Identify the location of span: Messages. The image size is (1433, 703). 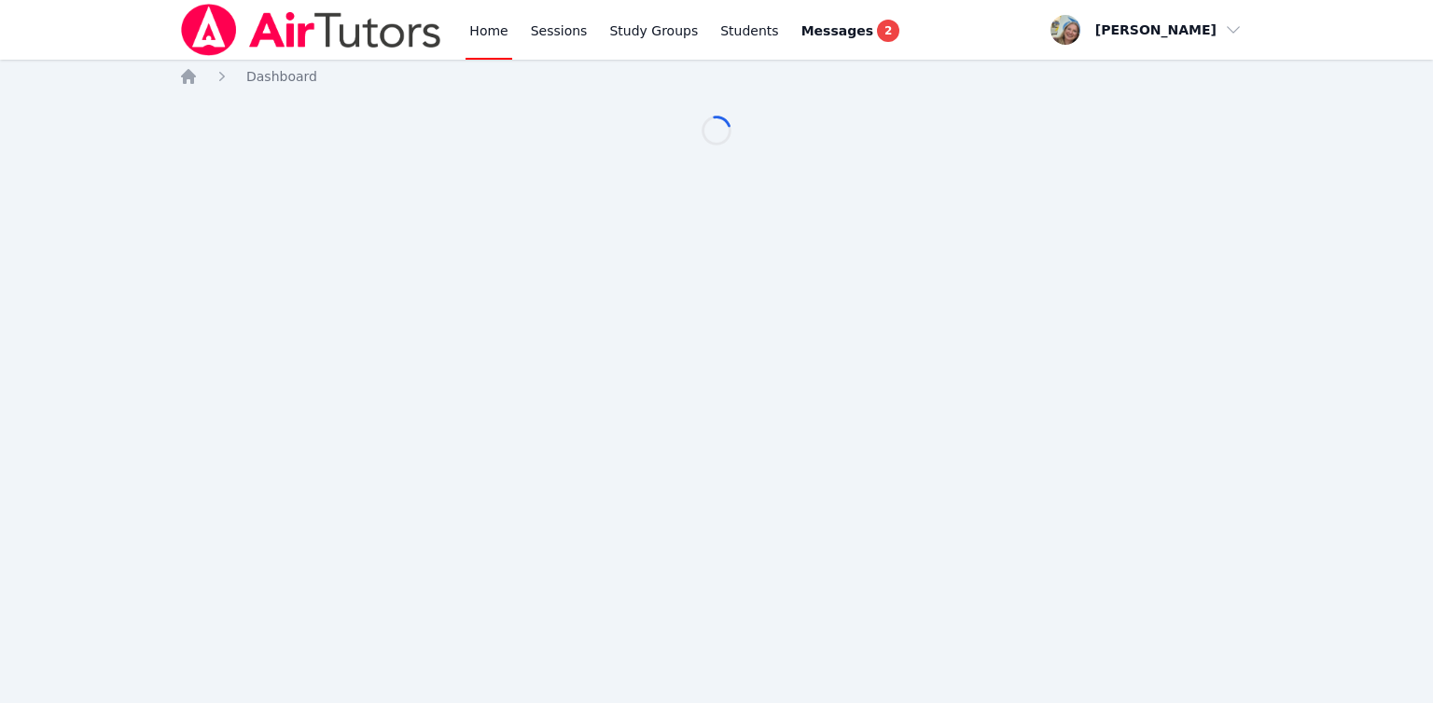
(837, 31).